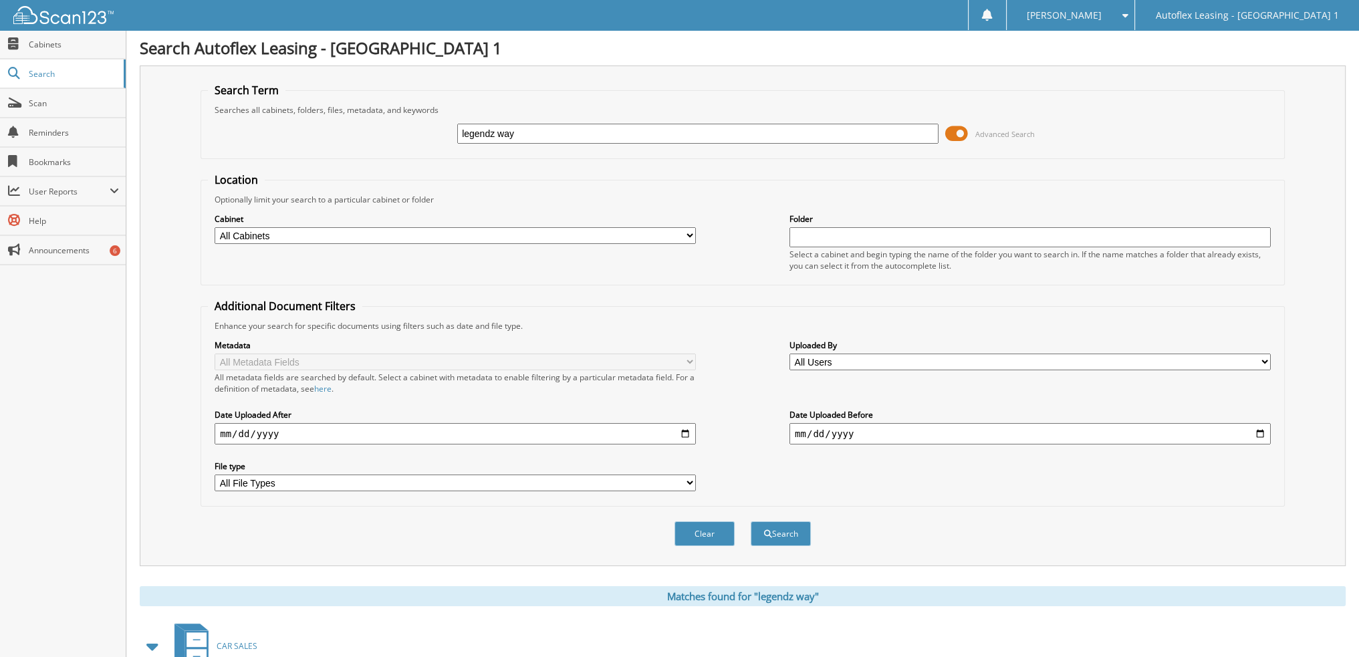 The width and height of the screenshot is (1359, 657). I want to click on span: Scan, so click(74, 103).